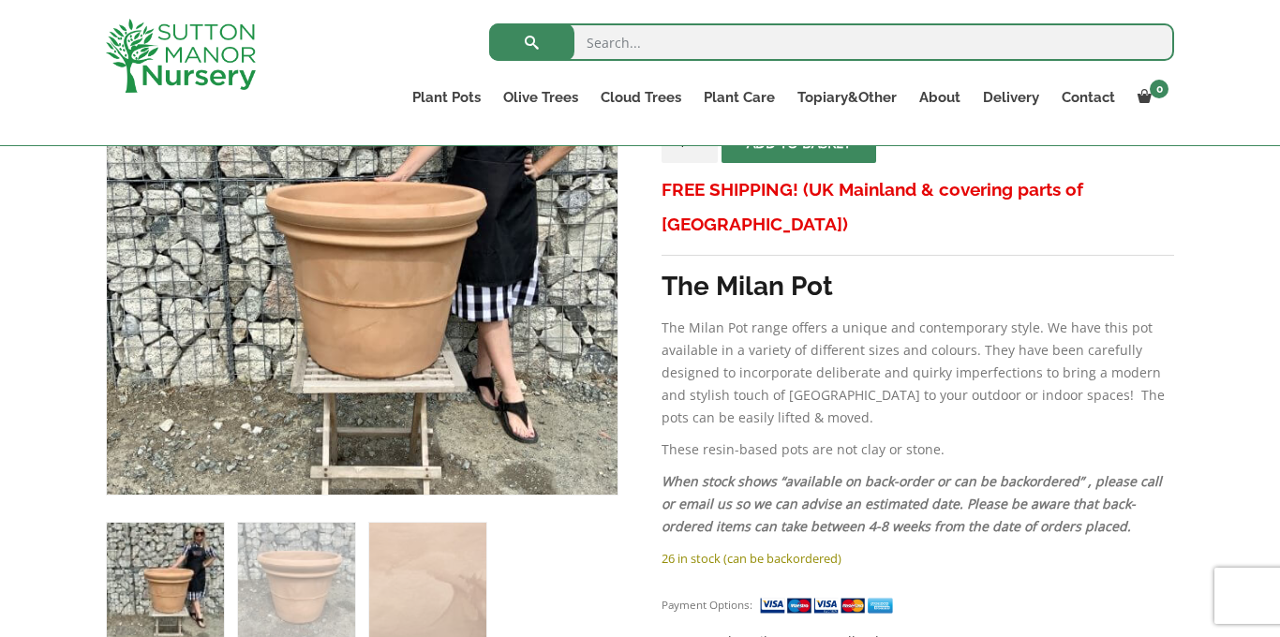 This screenshot has width=1280, height=637. Describe the element at coordinates (540, 97) in the screenshot. I see `a: Olive Trees` at that location.